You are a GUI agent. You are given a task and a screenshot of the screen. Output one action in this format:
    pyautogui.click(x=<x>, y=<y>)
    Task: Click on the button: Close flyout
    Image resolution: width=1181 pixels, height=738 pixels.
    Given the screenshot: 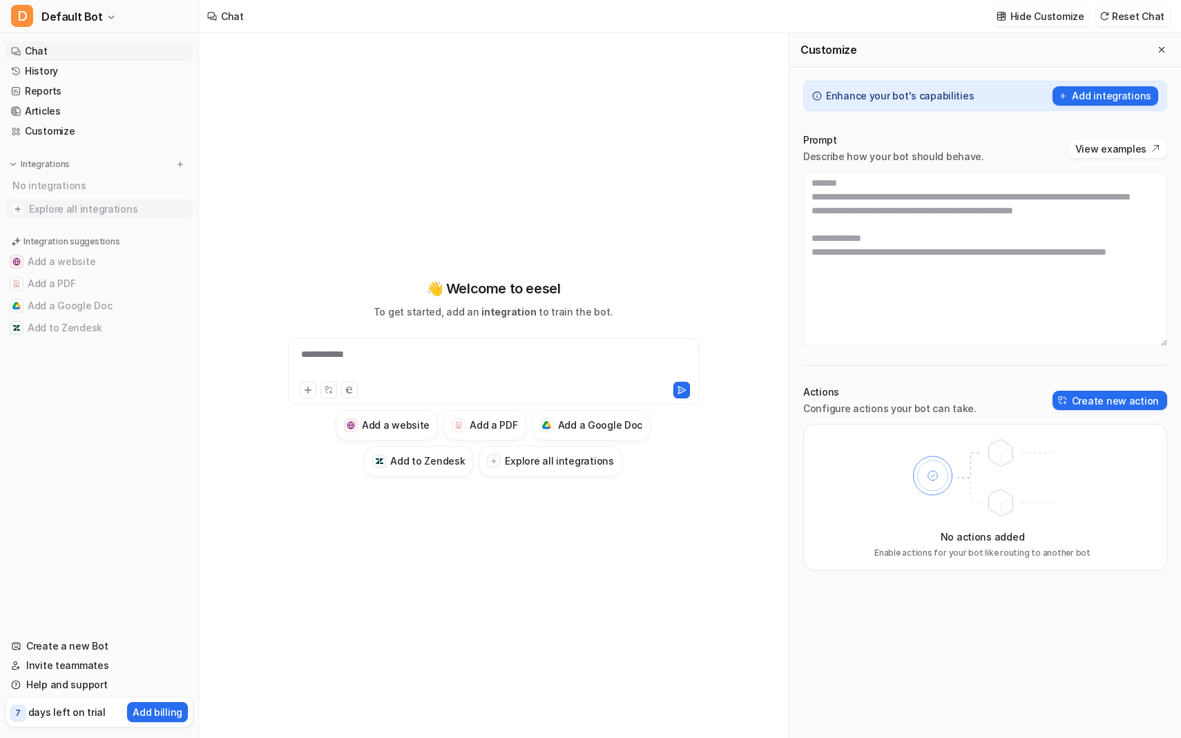 What is the action you would take?
    pyautogui.click(x=1162, y=50)
    